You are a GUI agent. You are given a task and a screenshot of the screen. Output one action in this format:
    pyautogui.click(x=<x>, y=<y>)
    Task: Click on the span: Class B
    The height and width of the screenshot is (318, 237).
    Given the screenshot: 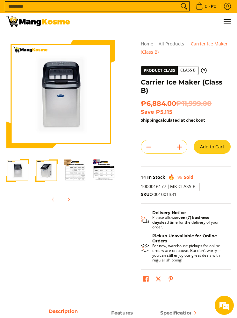 What is the action you would take?
    pyautogui.click(x=188, y=70)
    